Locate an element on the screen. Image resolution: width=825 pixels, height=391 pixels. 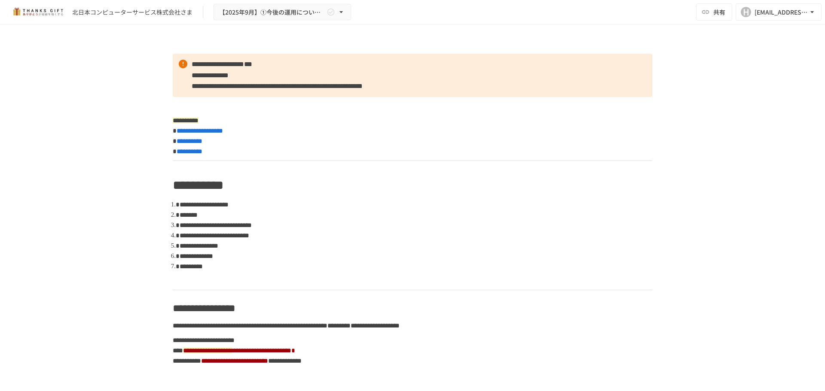
span: 【2025年9月】①今後の運用についてのご案内/THANKS GIFTキックオフMTG is located at coordinates (272, 12).